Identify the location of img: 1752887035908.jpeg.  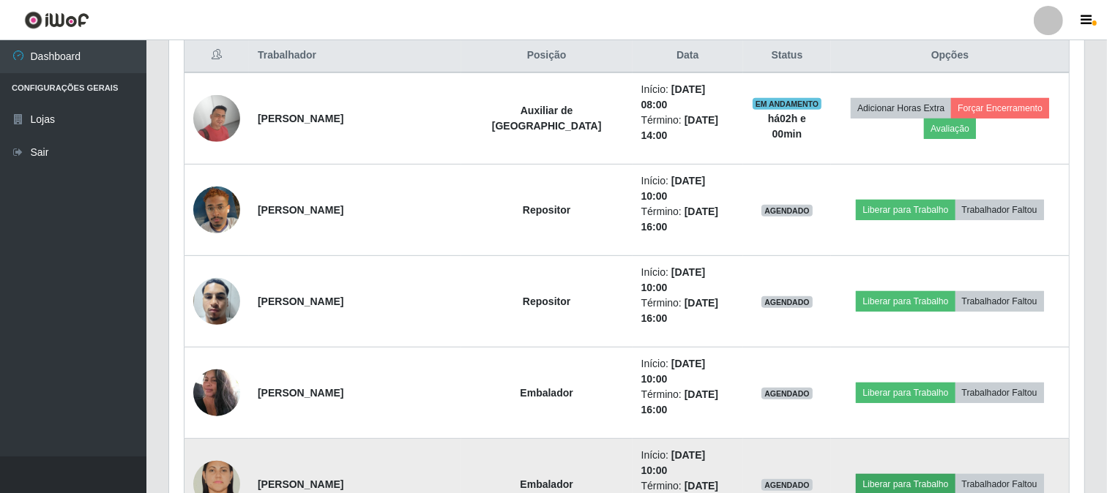
(217, 210).